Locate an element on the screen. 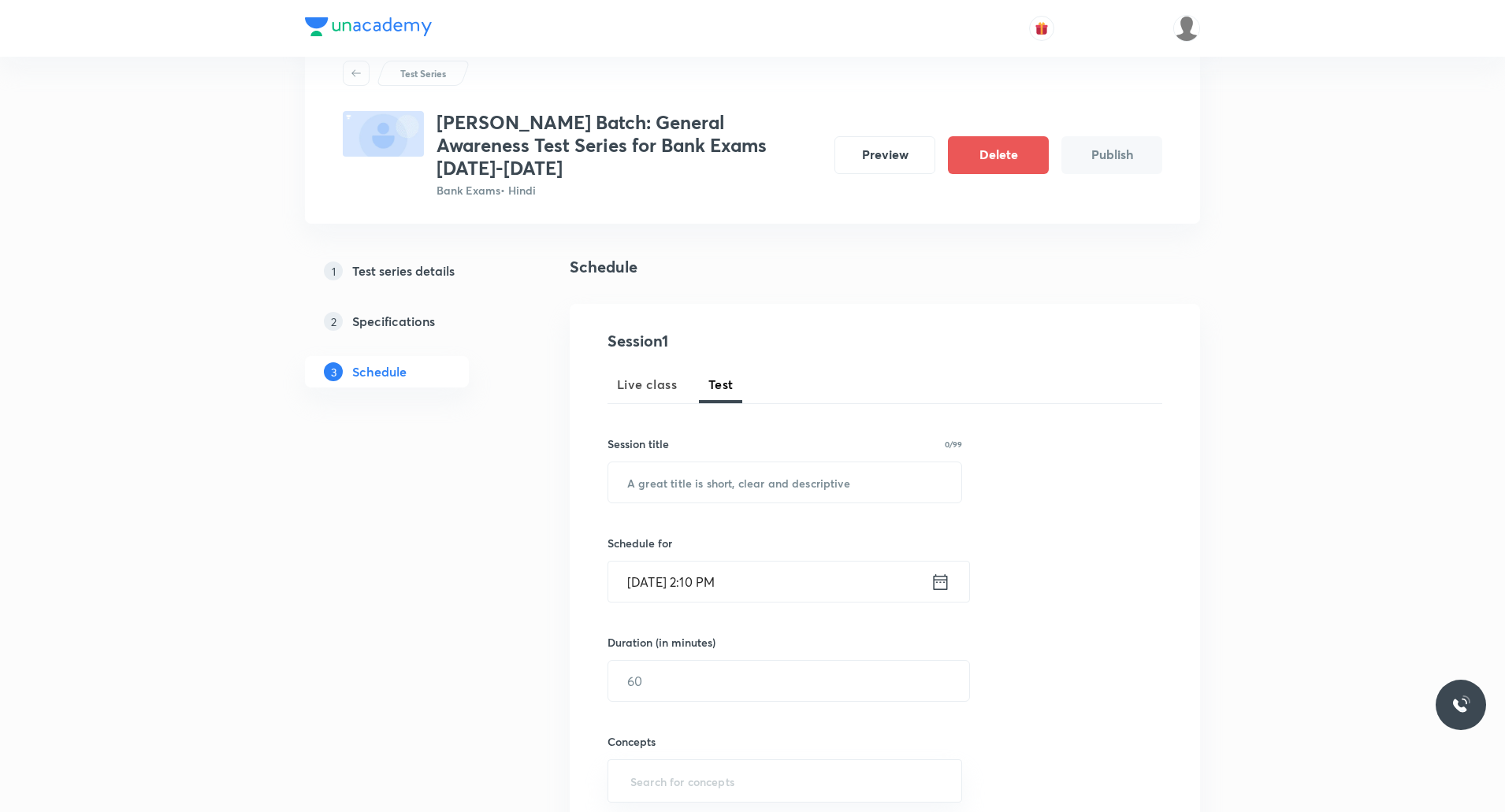  h4: Schedule is located at coordinates (604, 267).